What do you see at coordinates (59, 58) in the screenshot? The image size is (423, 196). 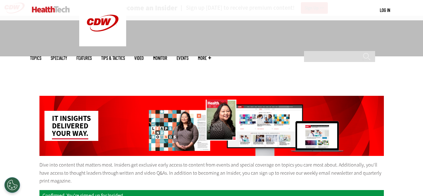 I see `span: Specialty` at bounding box center [59, 58].